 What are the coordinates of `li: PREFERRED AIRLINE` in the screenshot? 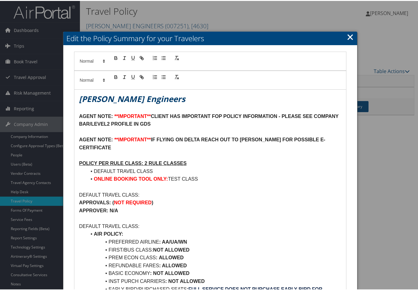 It's located at (214, 241).